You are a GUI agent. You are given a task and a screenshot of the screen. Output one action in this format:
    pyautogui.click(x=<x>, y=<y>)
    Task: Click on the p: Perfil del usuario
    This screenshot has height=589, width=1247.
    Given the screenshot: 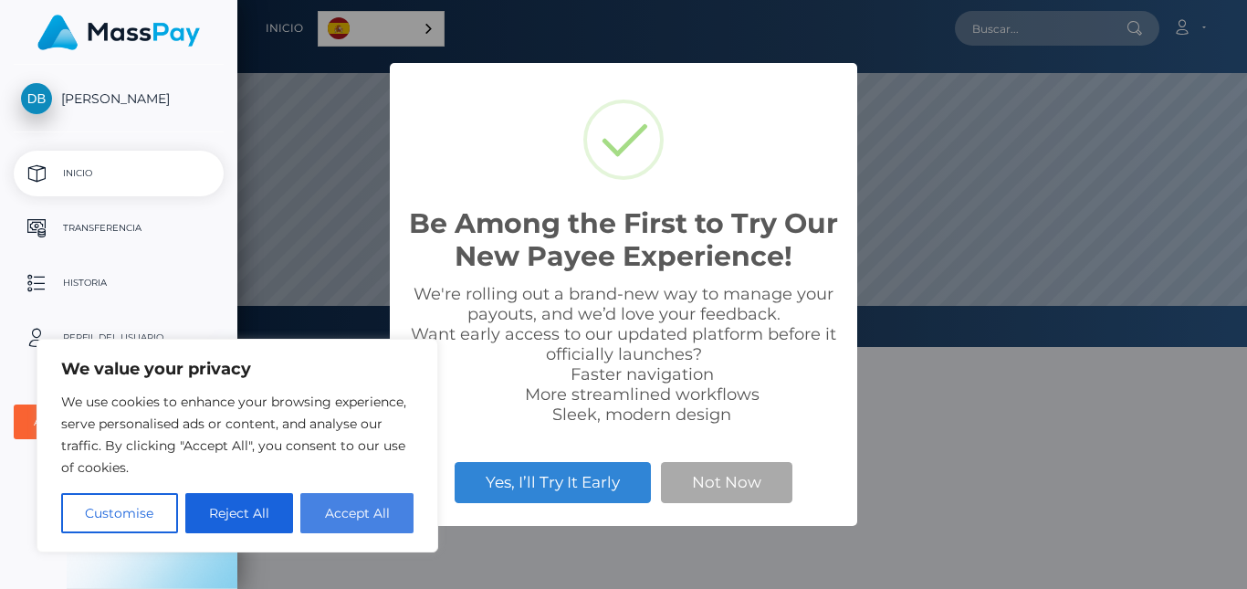 What is the action you would take?
    pyautogui.click(x=119, y=338)
    